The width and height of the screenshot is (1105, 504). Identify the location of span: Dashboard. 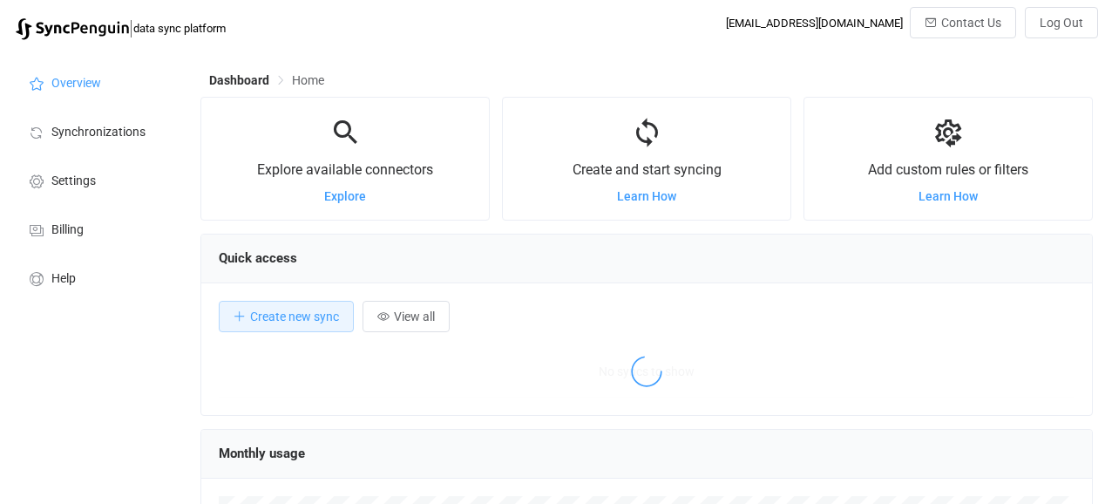
(239, 80).